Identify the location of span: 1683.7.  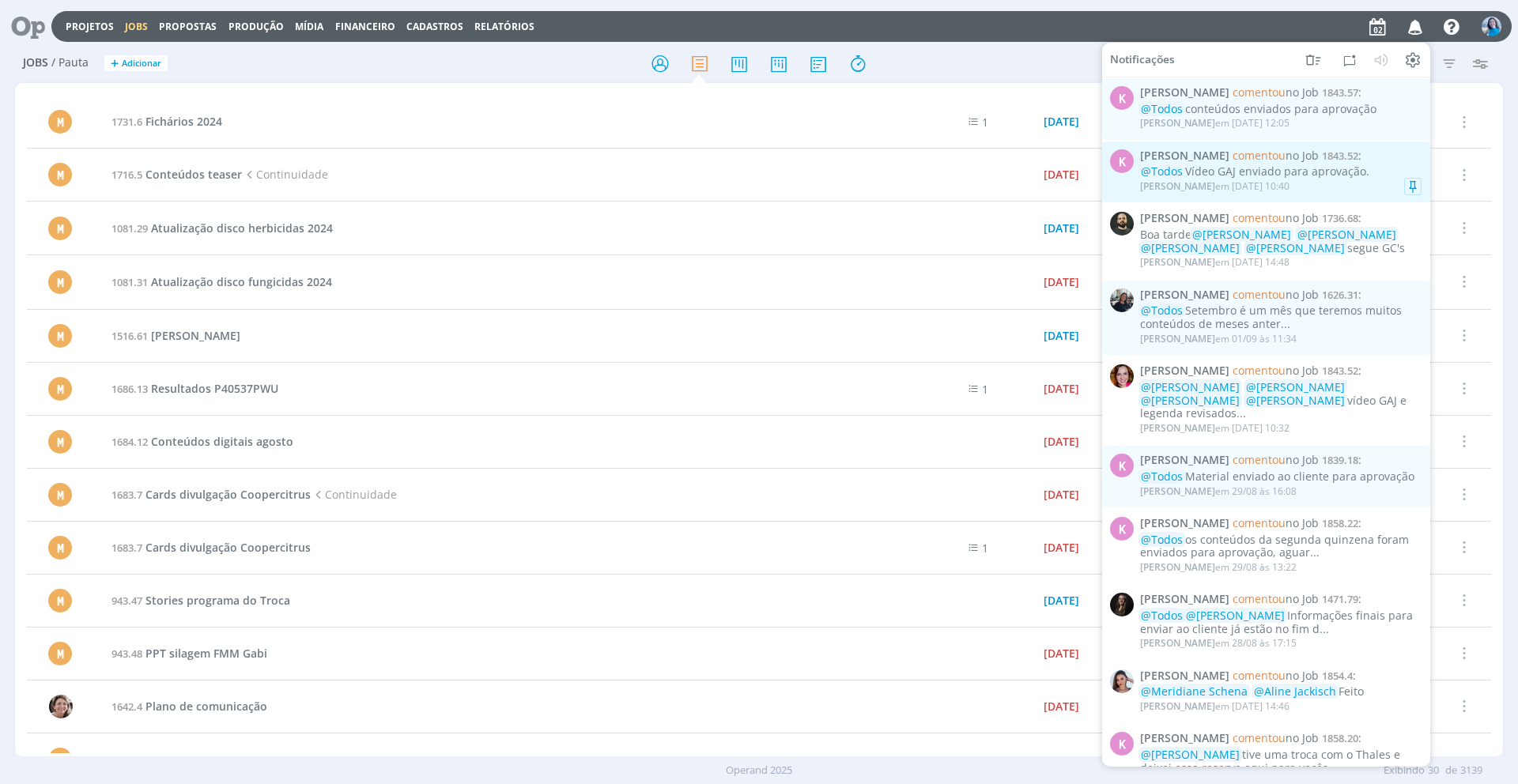
(126, 547).